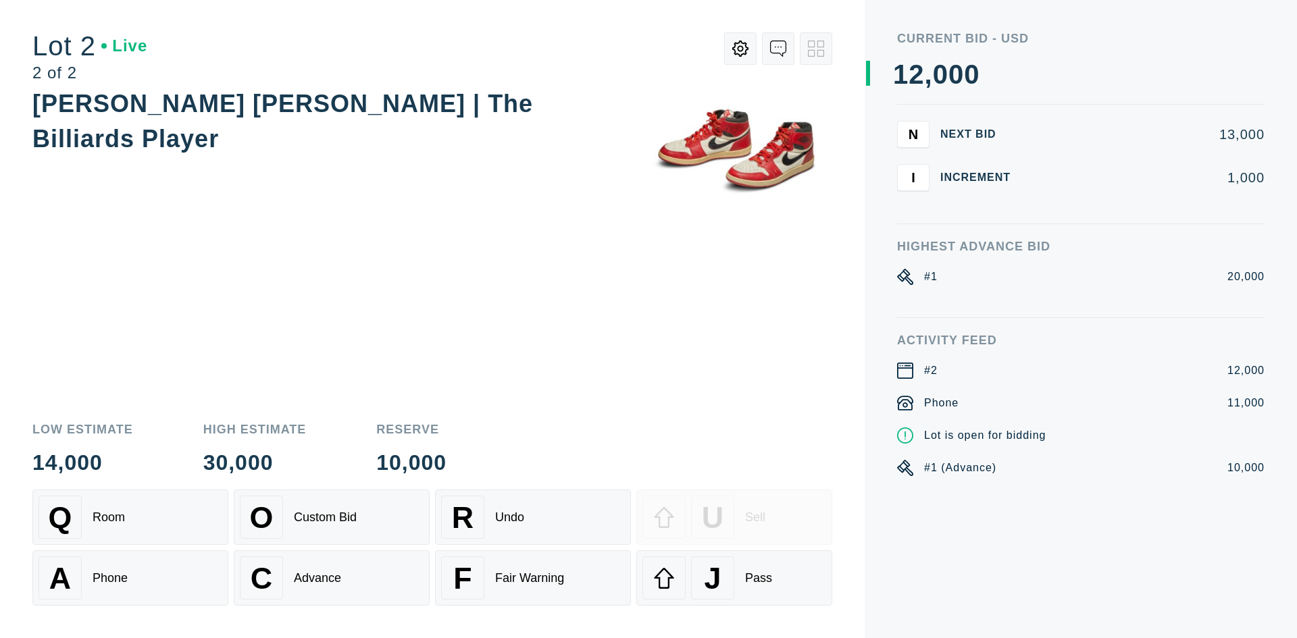  What do you see at coordinates (755, 517) in the screenshot?
I see `div: Sell` at bounding box center [755, 517].